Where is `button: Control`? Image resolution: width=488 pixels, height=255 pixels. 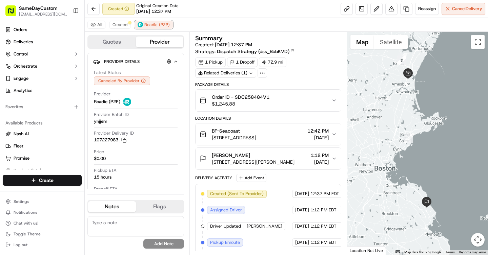
button: Control is located at coordinates (42, 54).